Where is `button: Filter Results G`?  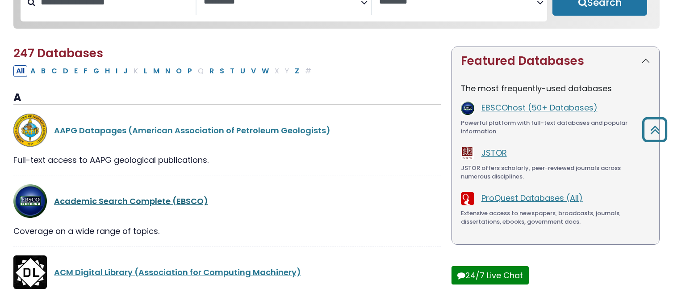
button: Filter Results G is located at coordinates (96, 71).